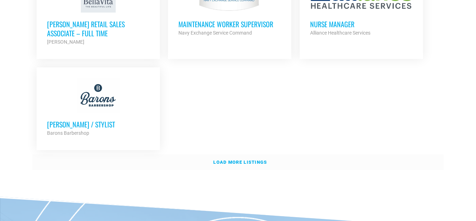 The height and width of the screenshot is (221, 476). Describe the element at coordinates (240, 162) in the screenshot. I see `strong: Load more listings` at that location.